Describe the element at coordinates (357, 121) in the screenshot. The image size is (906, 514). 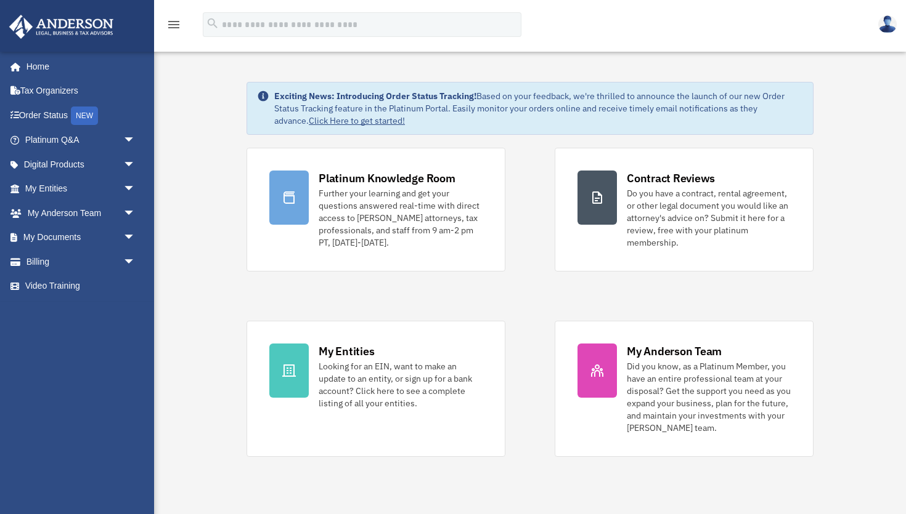
I see `a: Click Here to get started!` at that location.